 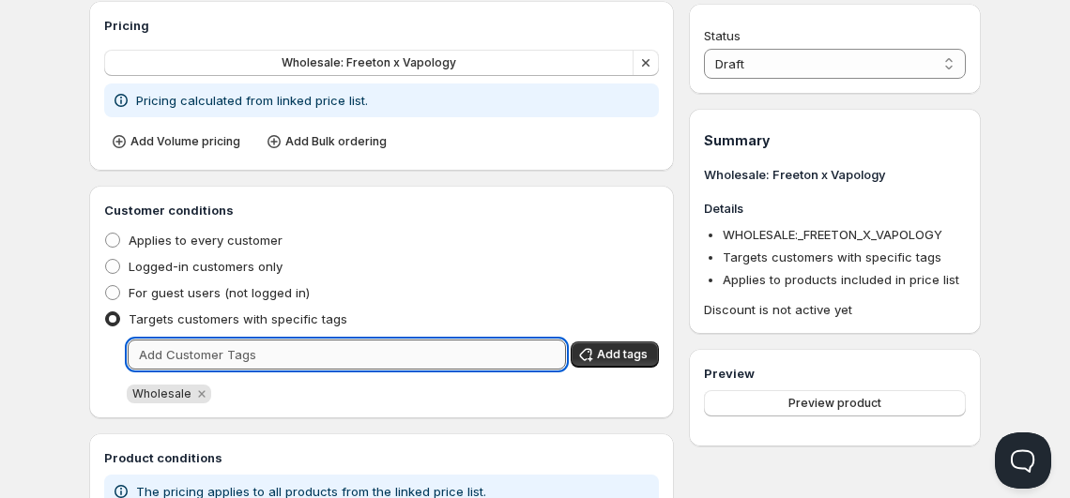 I want to click on button: Add Volume pricing, so click(x=177, y=142).